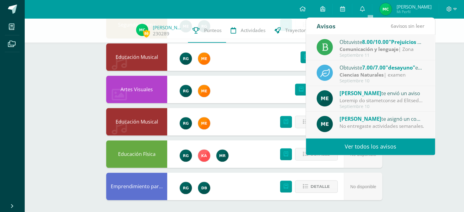  Describe the element at coordinates (320, 186) in the screenshot. I see `span: Detalle` at that location.